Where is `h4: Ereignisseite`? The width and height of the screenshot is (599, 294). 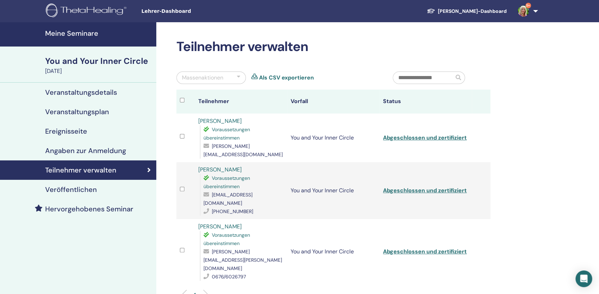
h4: Ereignisseite is located at coordinates (66, 131).